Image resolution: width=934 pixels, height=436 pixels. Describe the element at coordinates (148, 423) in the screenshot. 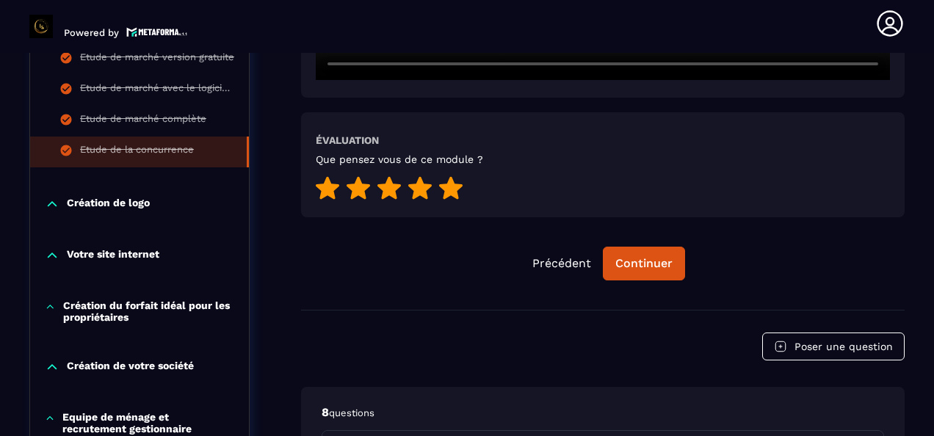

I see `p: Equipe de ménage et recrutement gestionnaire` at that location.